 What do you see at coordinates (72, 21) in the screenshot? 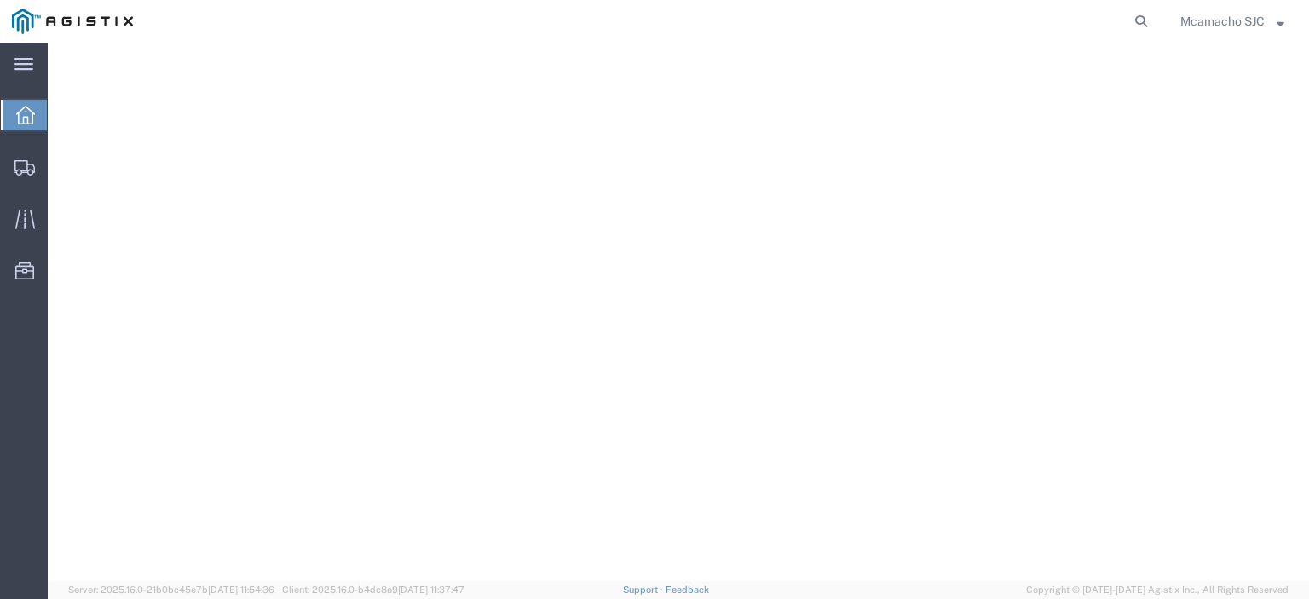
I see `img: logo` at bounding box center [72, 21].